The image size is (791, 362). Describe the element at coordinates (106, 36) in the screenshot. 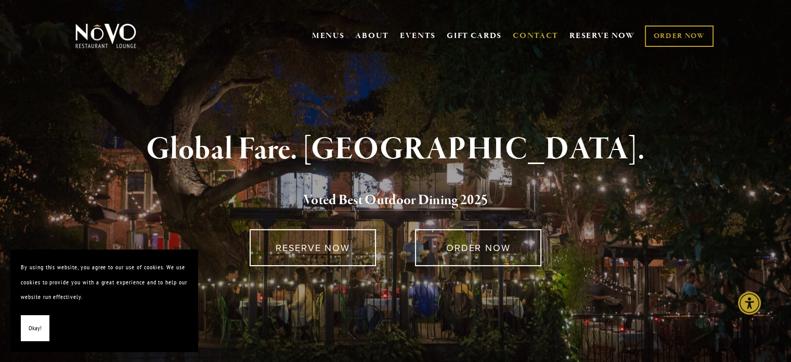

I see `img: Novo Restaurant &amp; Lounge` at that location.